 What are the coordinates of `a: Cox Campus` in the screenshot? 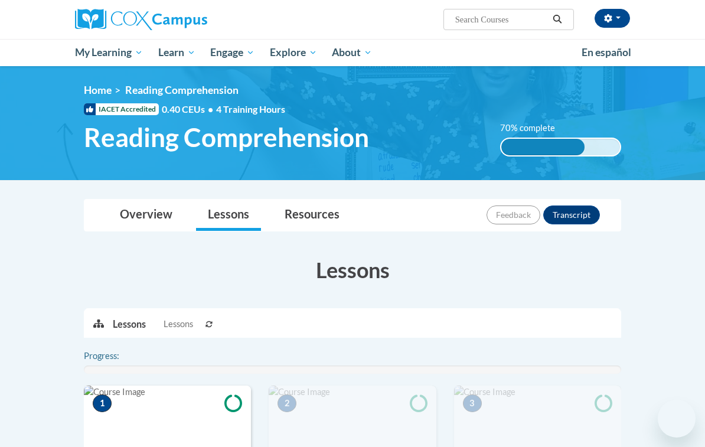 It's located at (161, 19).